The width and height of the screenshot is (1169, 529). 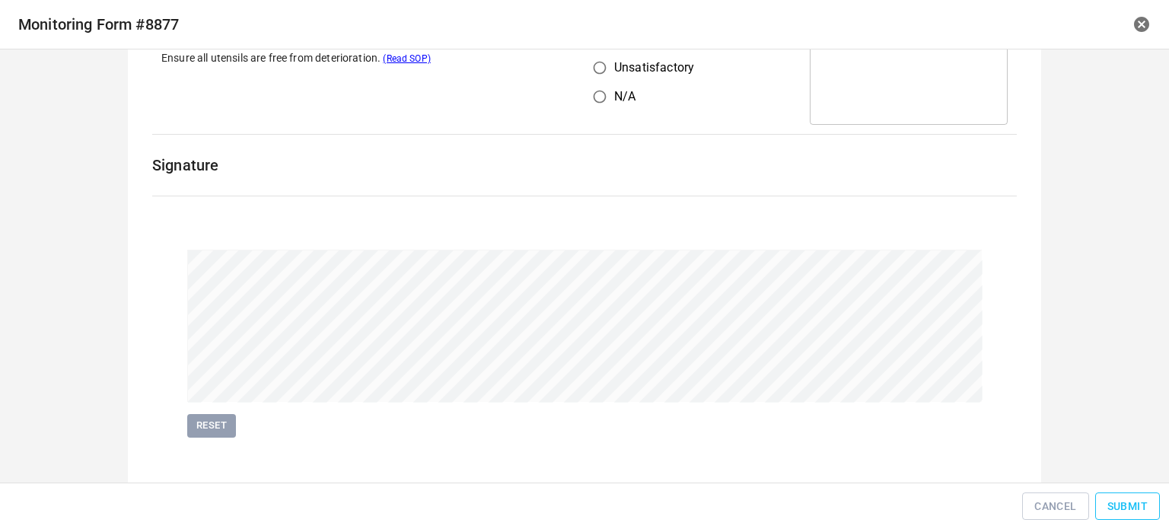 I want to click on span: N/A, so click(x=625, y=97).